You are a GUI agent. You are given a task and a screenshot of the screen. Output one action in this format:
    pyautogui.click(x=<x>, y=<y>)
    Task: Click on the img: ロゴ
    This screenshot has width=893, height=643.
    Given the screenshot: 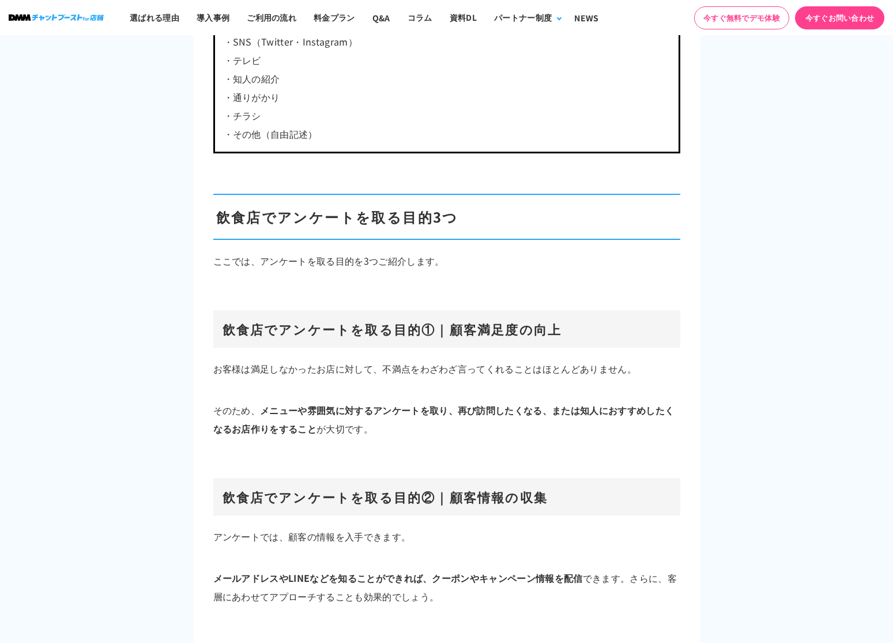 What is the action you would take?
    pyautogui.click(x=56, y=17)
    